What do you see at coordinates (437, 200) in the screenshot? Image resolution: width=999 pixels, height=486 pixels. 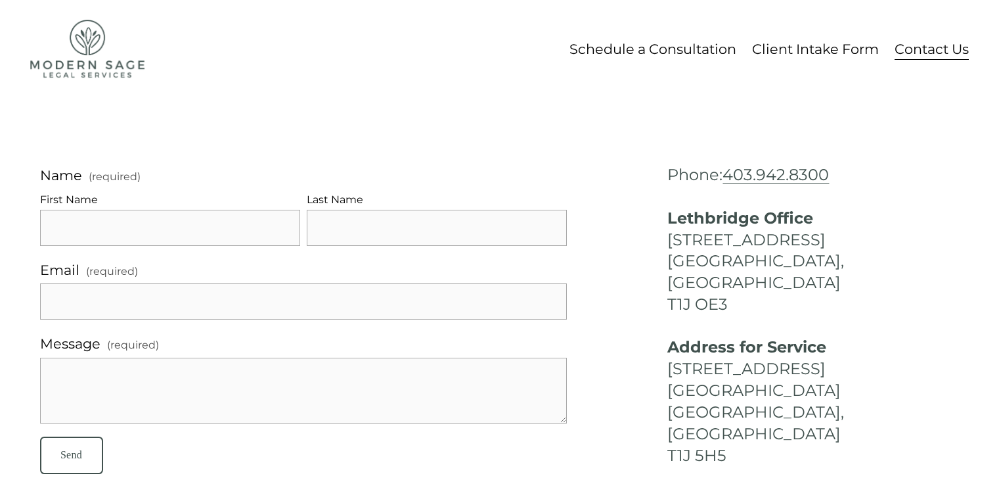 I see `div: Last Name` at bounding box center [437, 200].